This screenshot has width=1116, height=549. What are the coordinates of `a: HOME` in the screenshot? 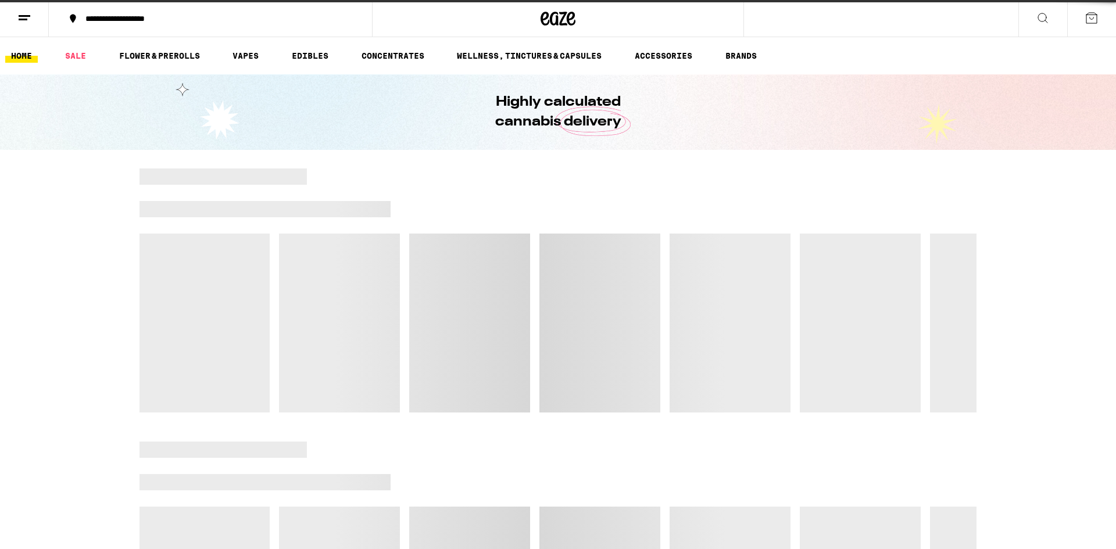 It's located at (22, 56).